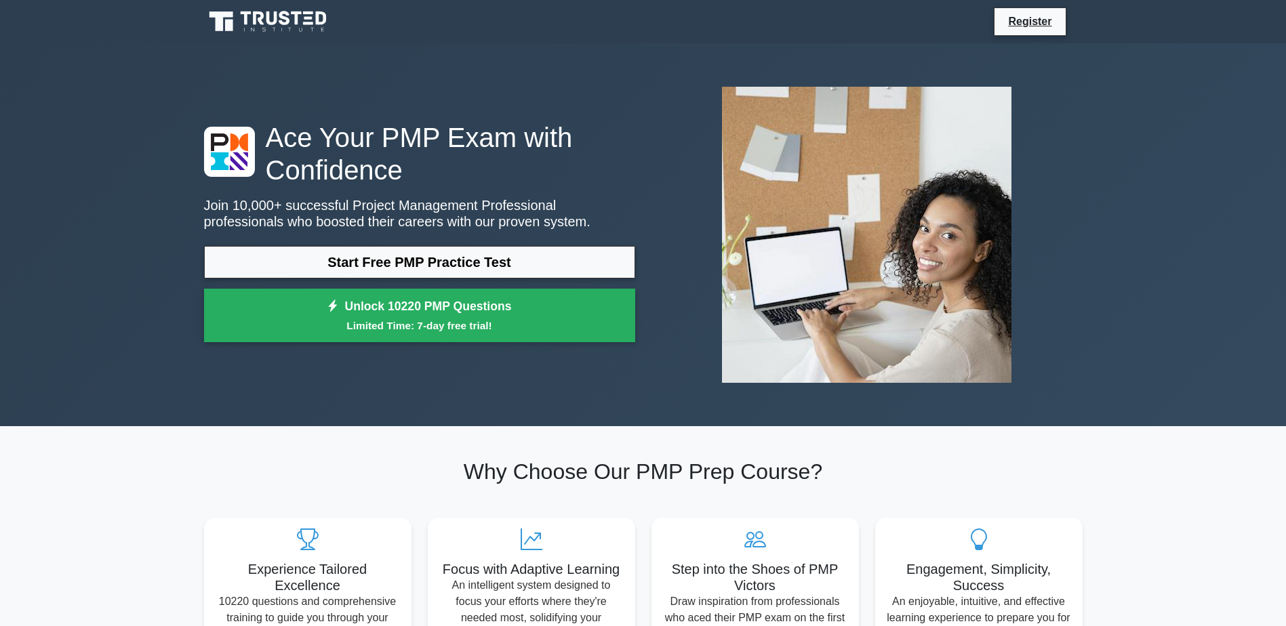 The height and width of the screenshot is (626, 1286). What do you see at coordinates (979, 578) in the screenshot?
I see `h5: Engagement, Simplicity, Success` at bounding box center [979, 578].